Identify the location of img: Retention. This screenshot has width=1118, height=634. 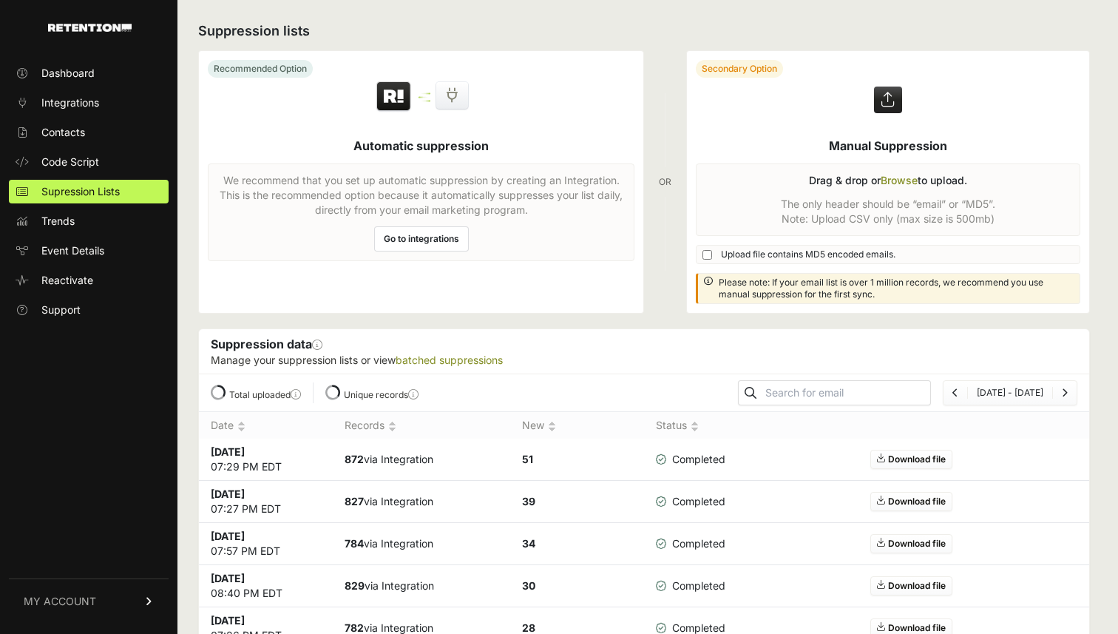
(393, 97).